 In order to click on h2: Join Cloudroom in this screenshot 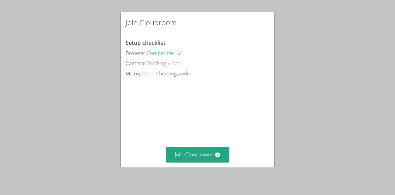, I will do `click(151, 23)`.